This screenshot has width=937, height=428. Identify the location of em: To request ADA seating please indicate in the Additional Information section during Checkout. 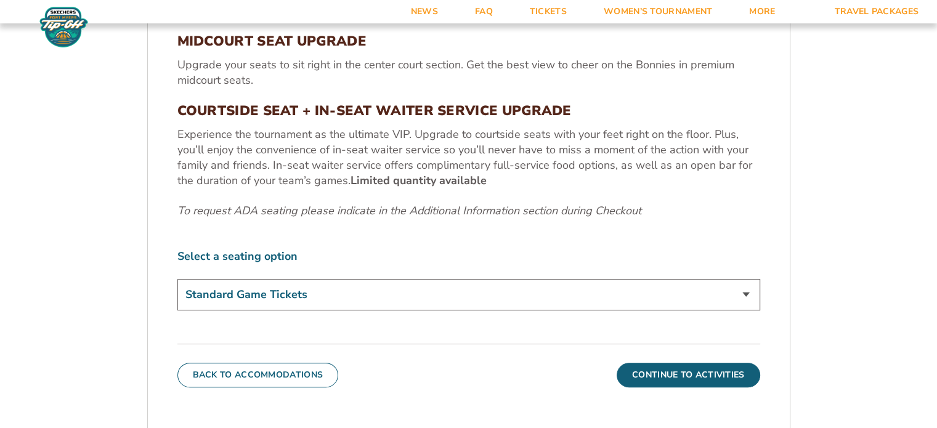
(409, 211).